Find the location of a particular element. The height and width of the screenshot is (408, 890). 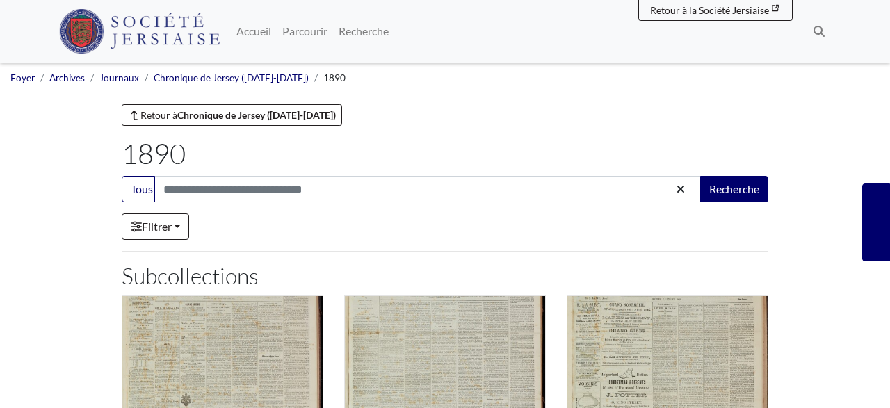

h1: 1890 is located at coordinates (445, 154).